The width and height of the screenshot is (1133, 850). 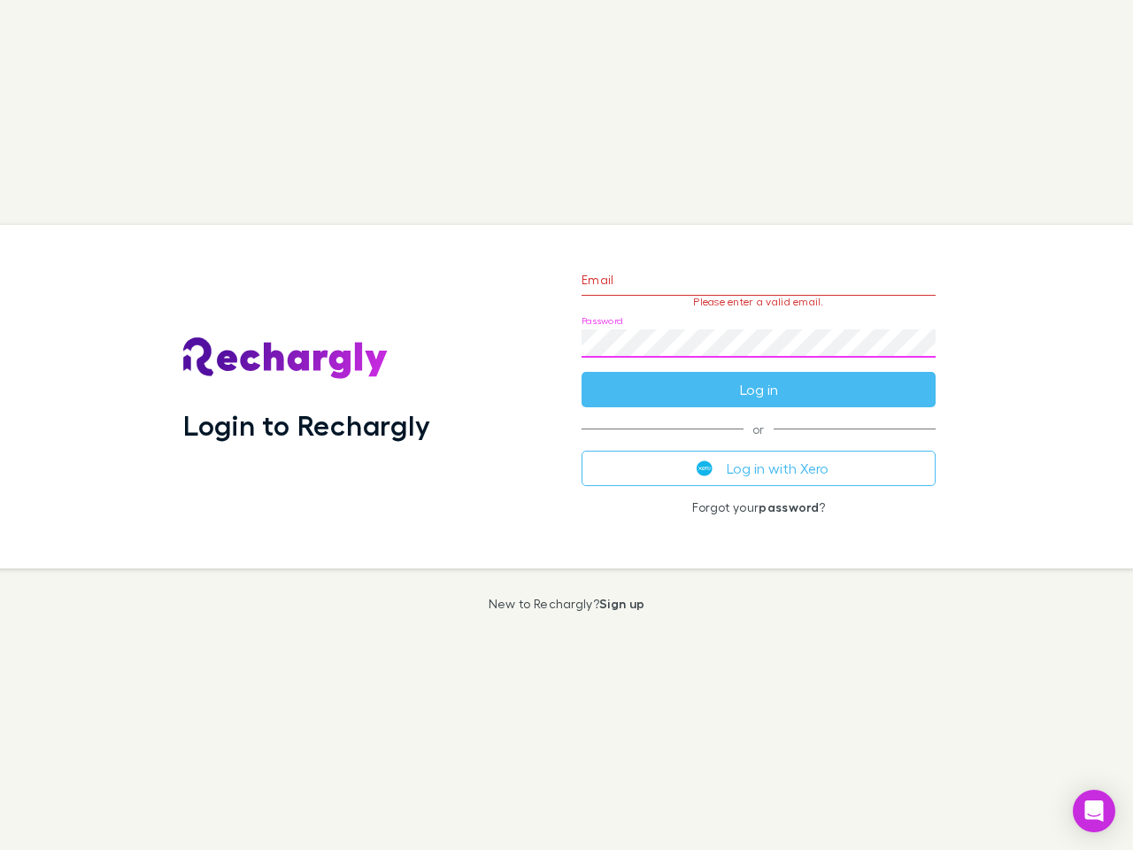 What do you see at coordinates (759, 428) in the screenshot?
I see `span: or` at bounding box center [759, 428].